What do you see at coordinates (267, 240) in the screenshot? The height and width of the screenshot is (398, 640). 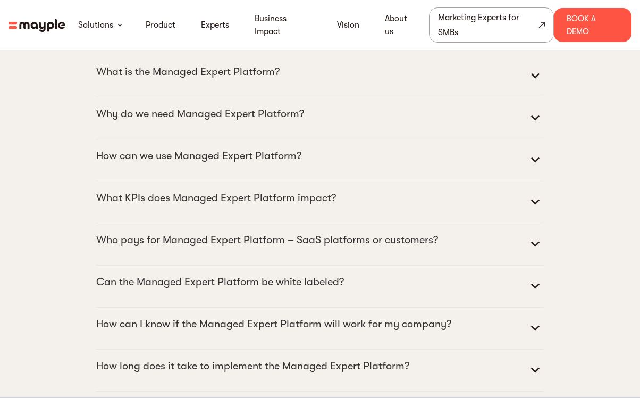 I see `p: Who pays for Managed Expert Platform – SaaS platforms or customers?` at bounding box center [267, 240].